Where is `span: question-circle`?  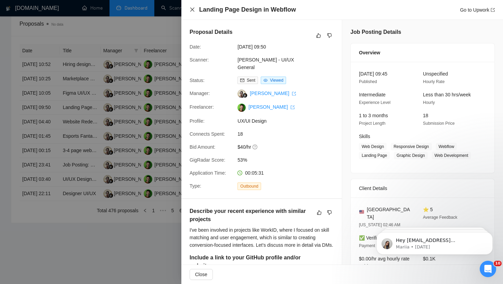 span: question-circle is located at coordinates (255, 147).